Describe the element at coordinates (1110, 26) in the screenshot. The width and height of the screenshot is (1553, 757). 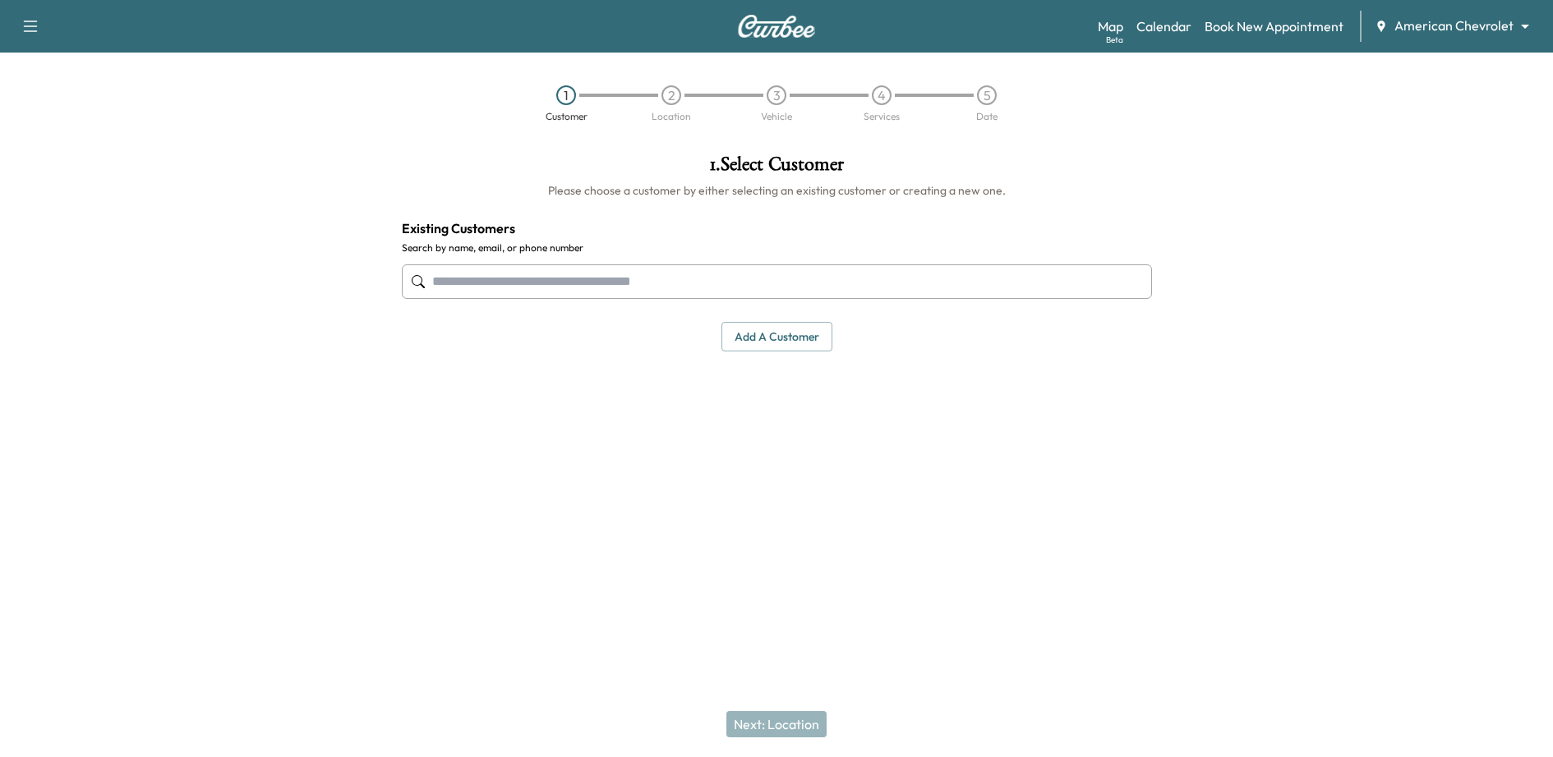
I see `a: MapBeta` at that location.